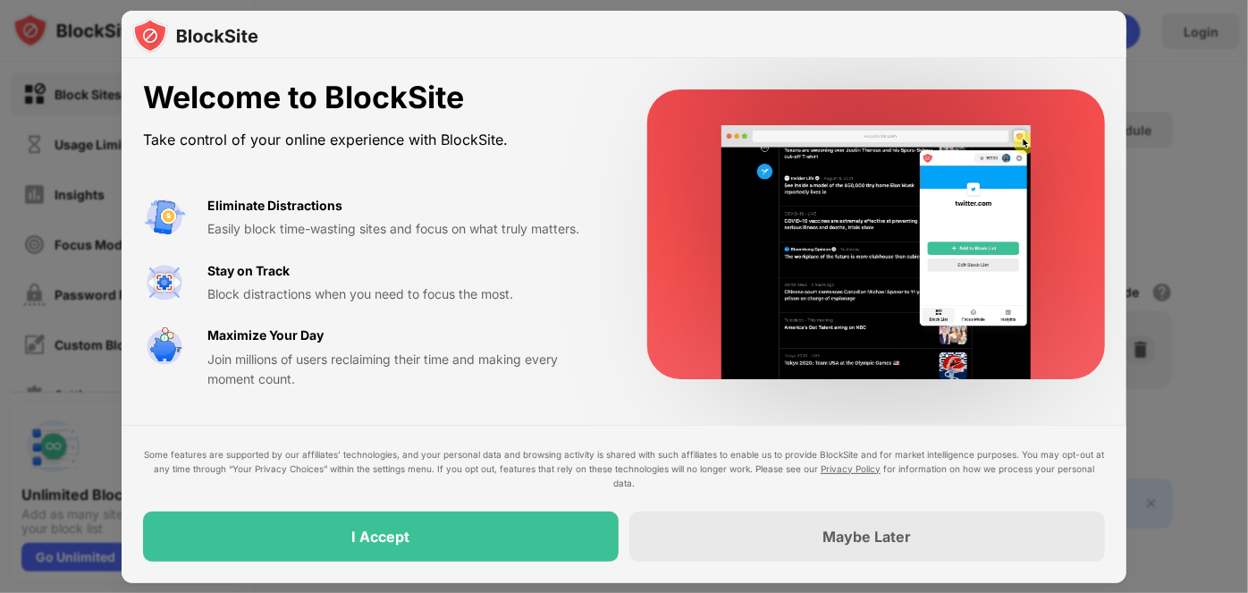  What do you see at coordinates (195, 36) in the screenshot?
I see `img: logo-blocksite.svg` at bounding box center [195, 36].